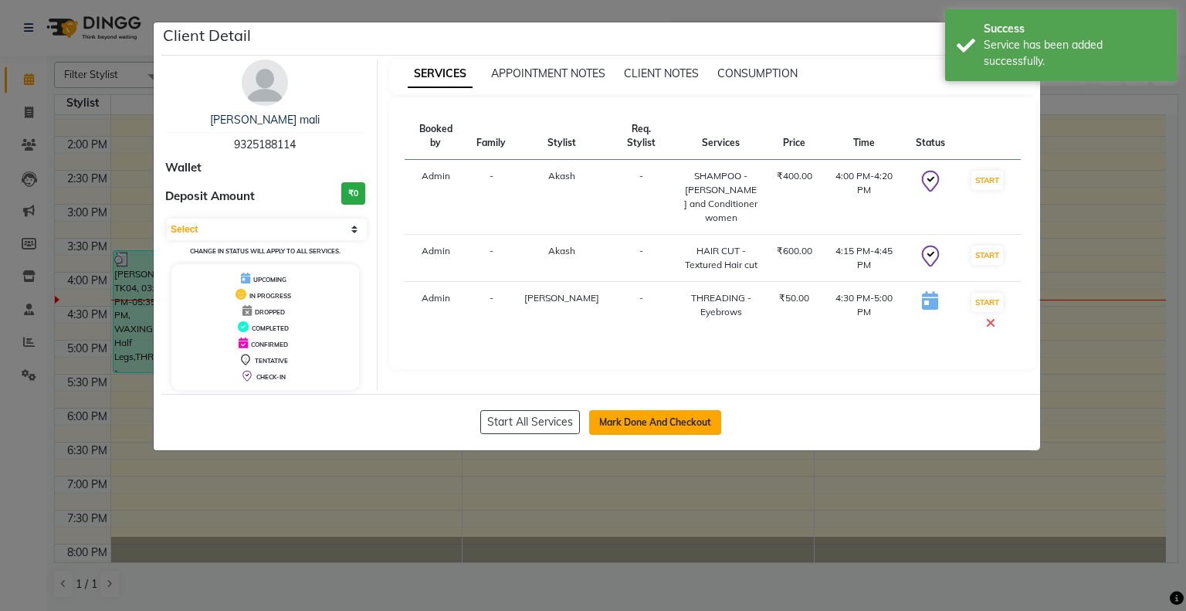  I want to click on td: 4:30 PM-5:00 PM, so click(864, 312).